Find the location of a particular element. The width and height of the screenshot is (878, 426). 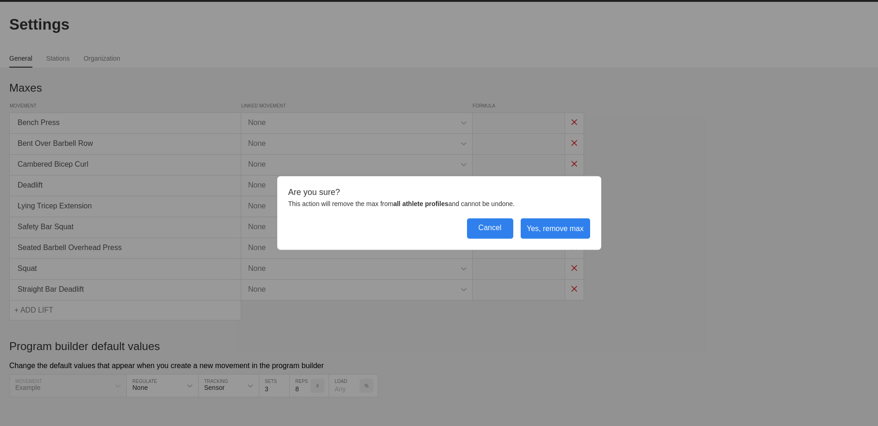

div: Chat Widget is located at coordinates (855, 404).